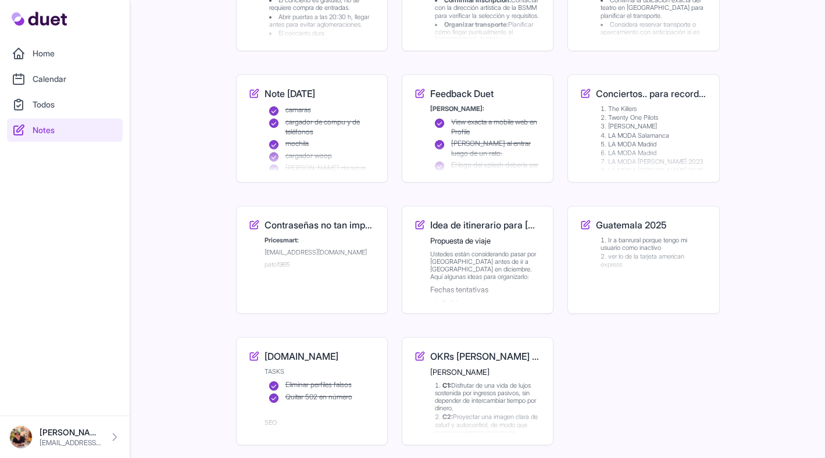  What do you see at coordinates (312, 391) in the screenshot?
I see `a: Edit Psicologos.com.gt` at bounding box center [312, 391].